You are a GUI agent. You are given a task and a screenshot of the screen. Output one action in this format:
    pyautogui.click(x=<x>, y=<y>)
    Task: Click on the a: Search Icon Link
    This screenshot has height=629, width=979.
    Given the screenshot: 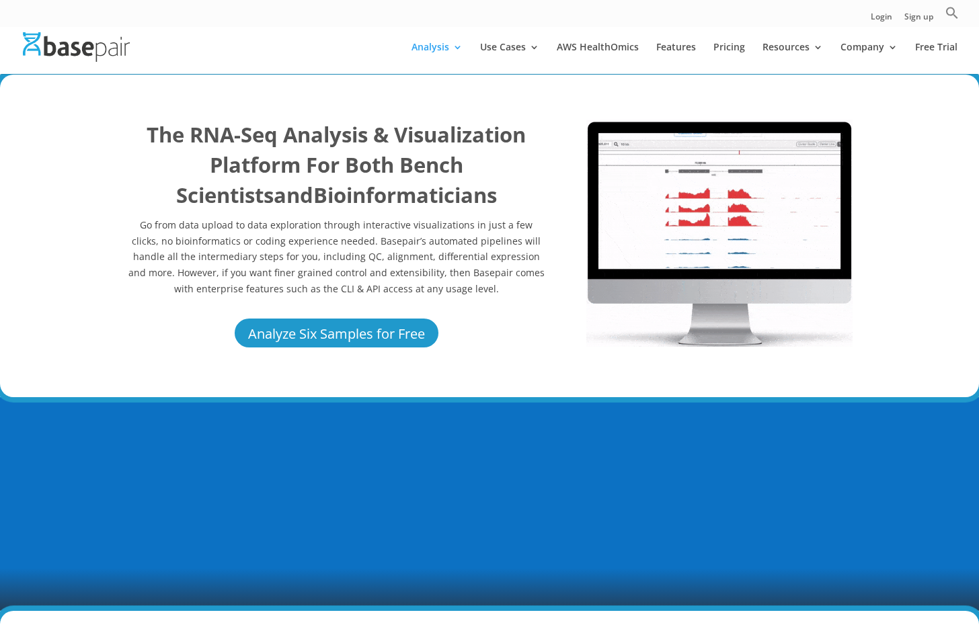 What is the action you would take?
    pyautogui.click(x=952, y=16)
    